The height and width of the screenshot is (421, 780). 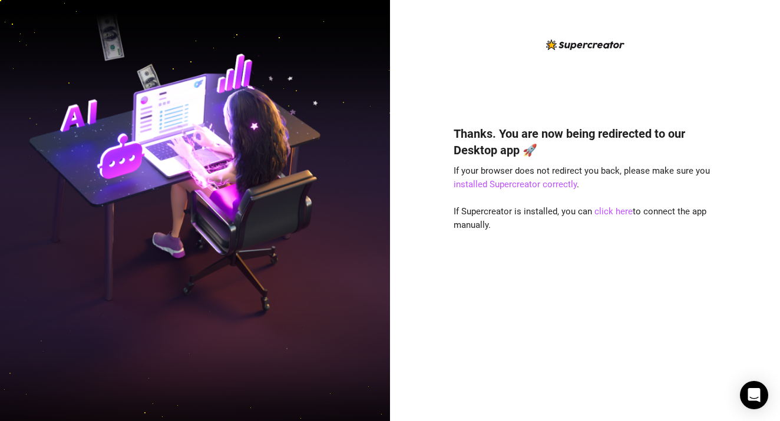 I want to click on h4: Thanks. You are now being redirected to our Desktop app 🚀, so click(x=585, y=142).